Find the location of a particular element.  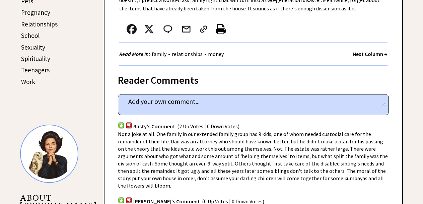

img: printer%20icon.png is located at coordinates (221, 29).